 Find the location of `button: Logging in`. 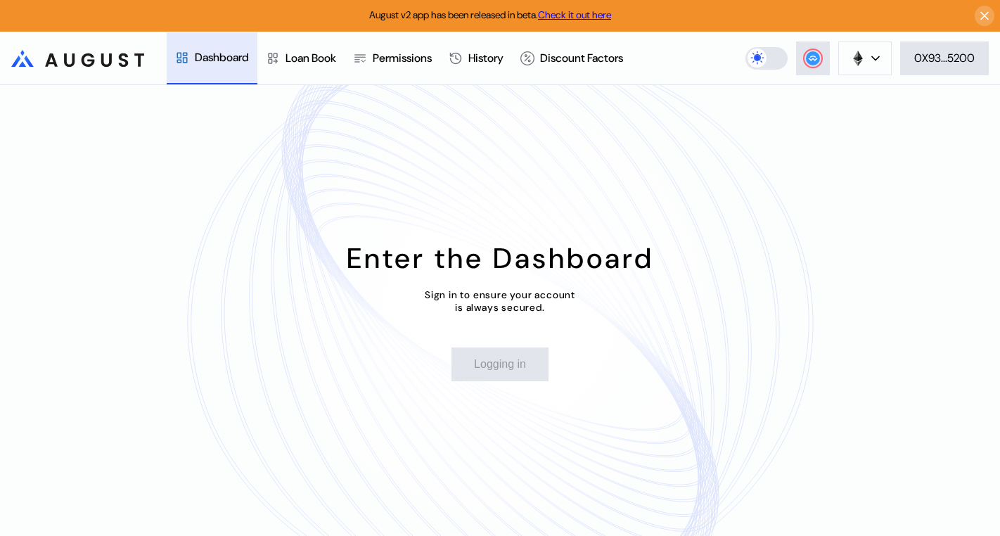

button: Logging in is located at coordinates (500, 364).